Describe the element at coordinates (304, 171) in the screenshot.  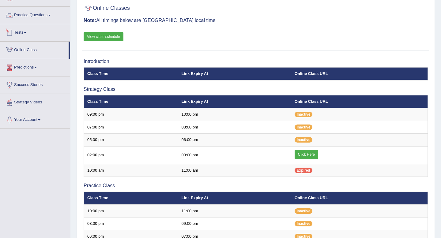
I see `span: Expired` at that location.